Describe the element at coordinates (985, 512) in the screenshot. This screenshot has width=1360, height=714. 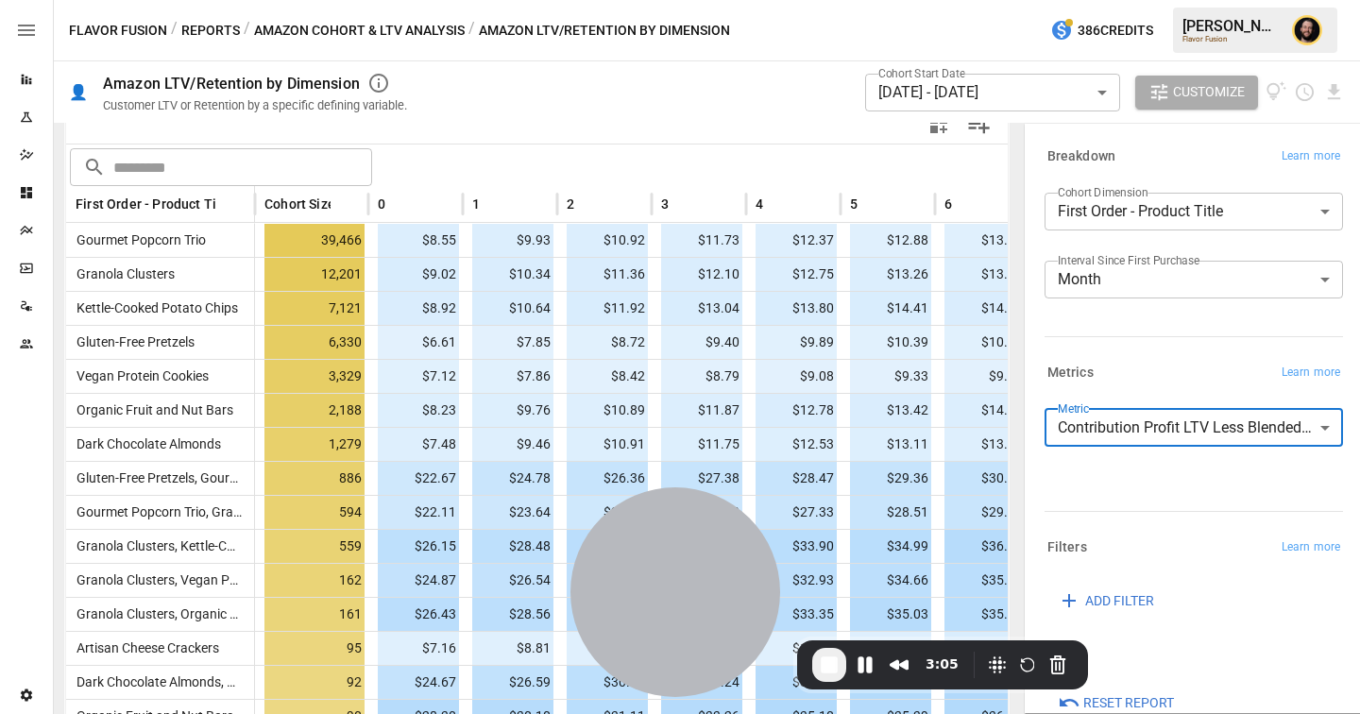
I see `span: $29.32` at that location.